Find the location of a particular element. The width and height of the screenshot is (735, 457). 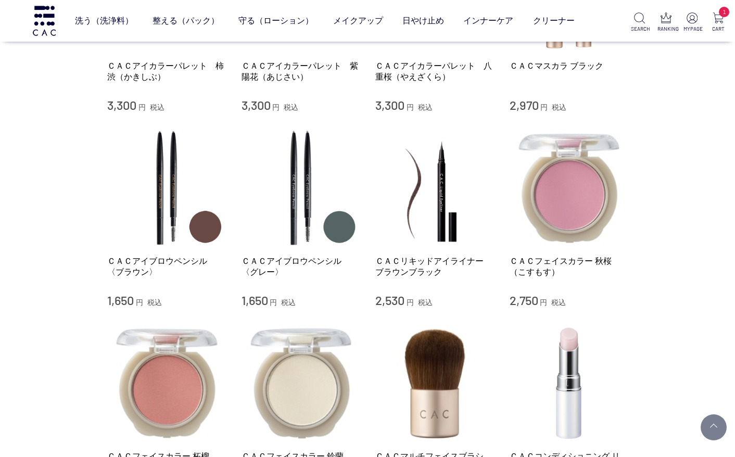

a: メイクアップ is located at coordinates (358, 21).